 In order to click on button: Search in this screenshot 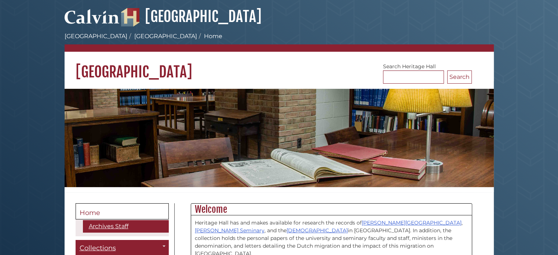, I will do `click(460, 77)`.